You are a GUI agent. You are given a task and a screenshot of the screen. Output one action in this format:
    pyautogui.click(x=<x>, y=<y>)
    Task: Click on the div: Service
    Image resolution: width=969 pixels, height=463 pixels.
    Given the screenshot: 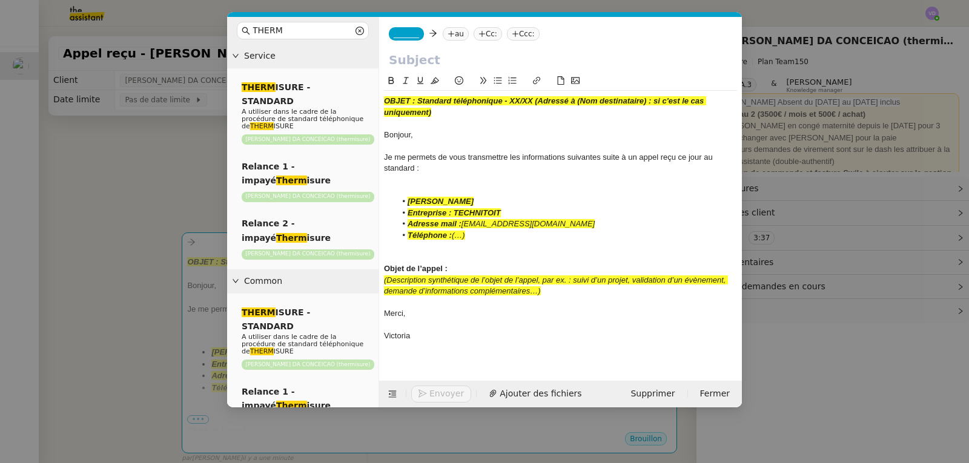 What is the action you would take?
    pyautogui.click(x=303, y=56)
    